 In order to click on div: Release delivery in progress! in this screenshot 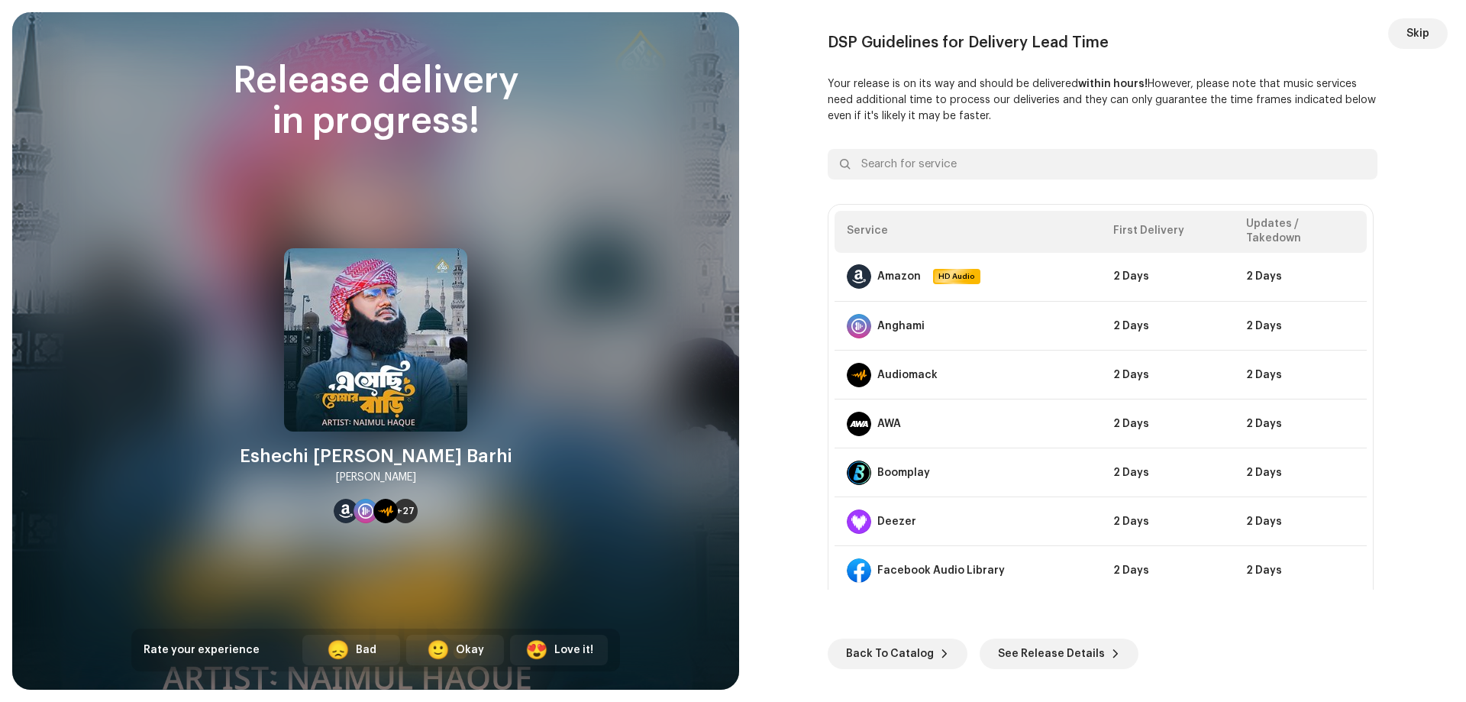, I will do `click(376, 102)`.